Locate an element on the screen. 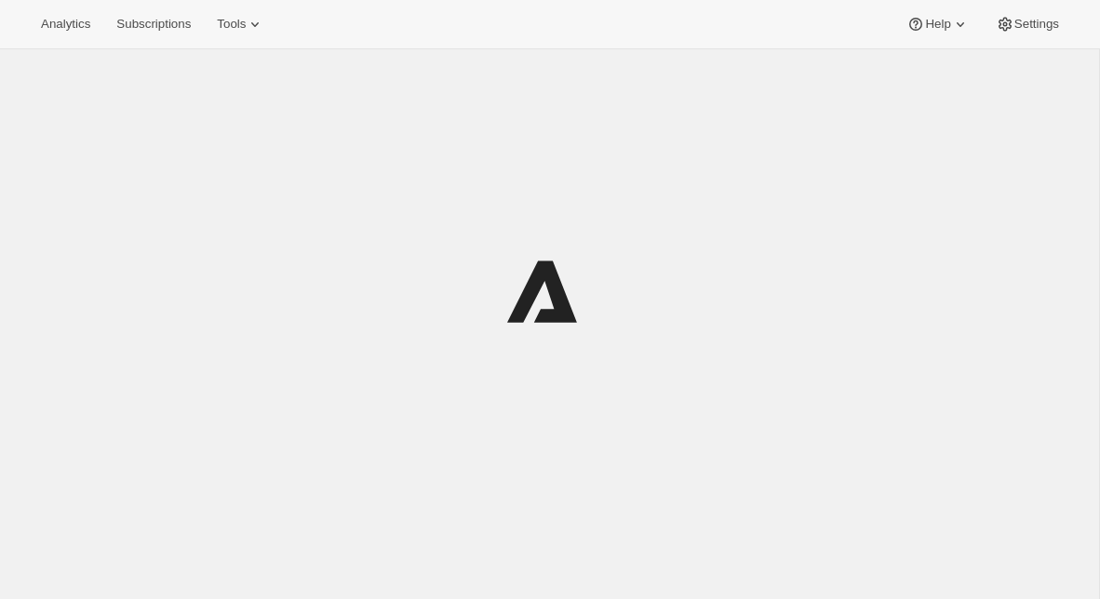  button: Analytics is located at coordinates (65, 24).